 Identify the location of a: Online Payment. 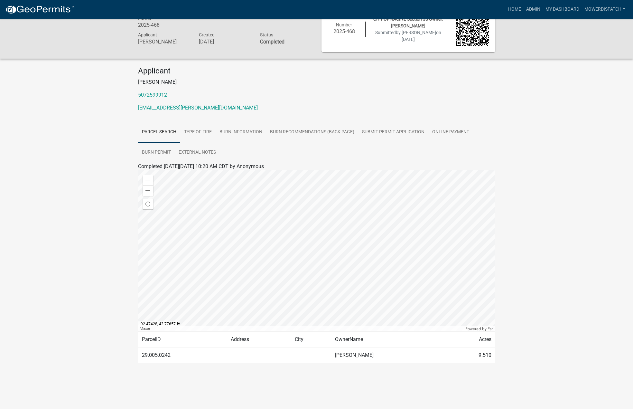
(450, 132).